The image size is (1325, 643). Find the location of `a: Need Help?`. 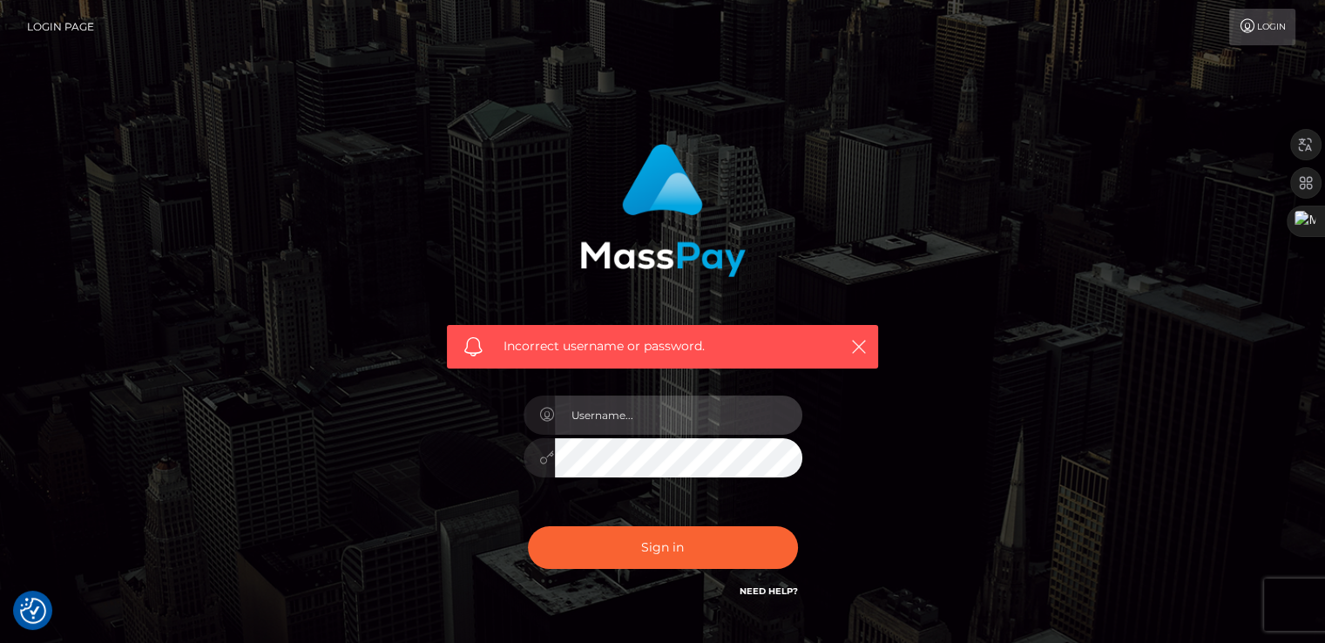

a: Need Help? is located at coordinates (768, 591).